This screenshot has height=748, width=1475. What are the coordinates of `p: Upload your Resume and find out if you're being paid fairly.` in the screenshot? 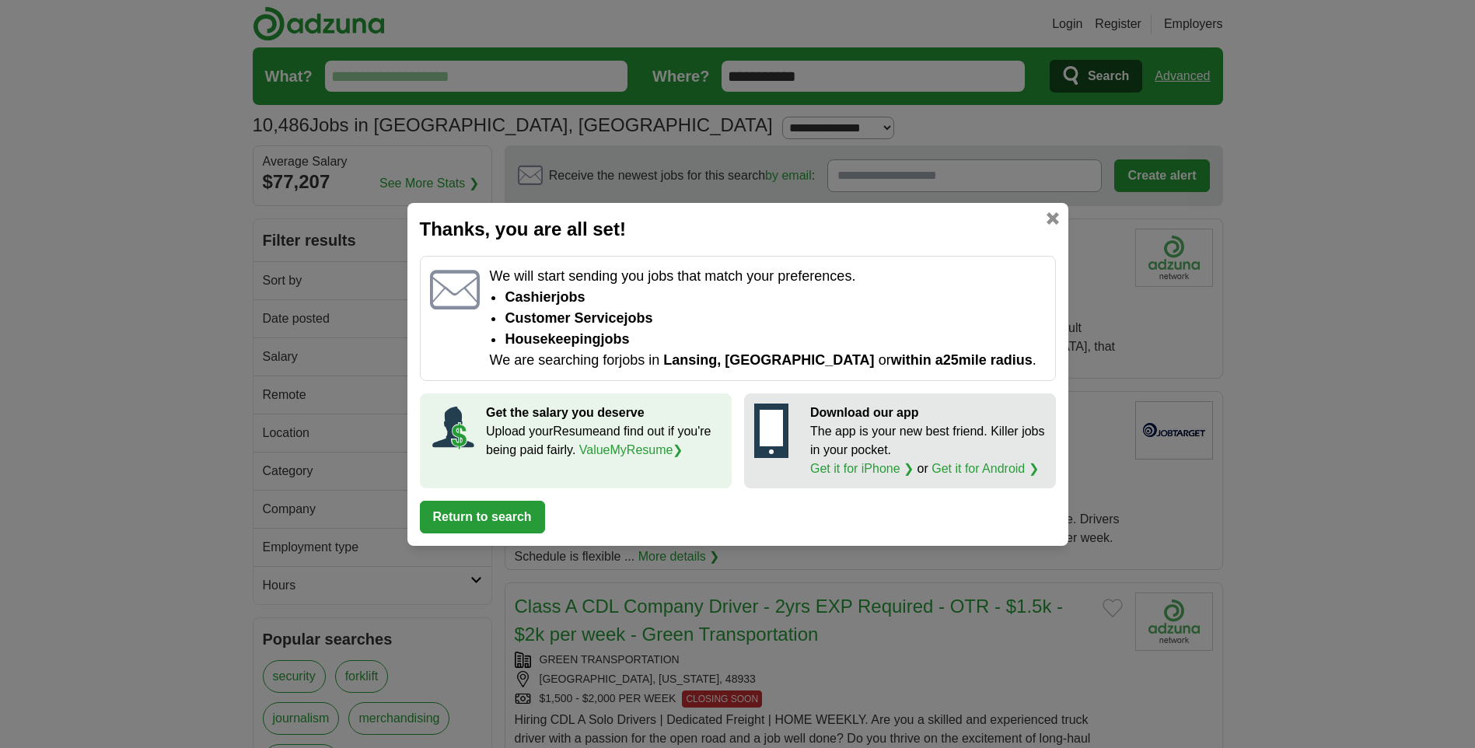 It's located at (604, 441).